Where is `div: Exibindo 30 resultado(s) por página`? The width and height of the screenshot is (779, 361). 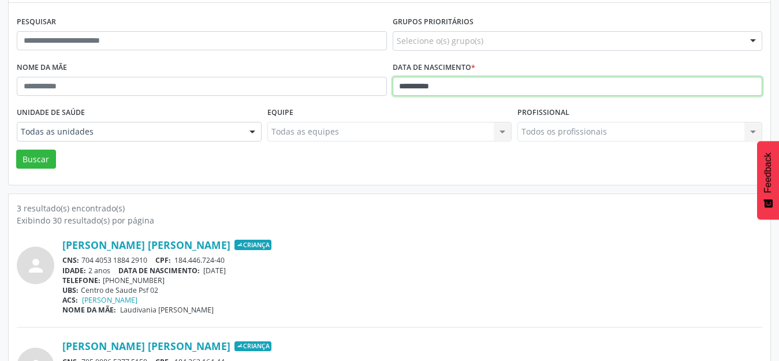 div: Exibindo 30 resultado(s) por página is located at coordinates (389, 220).